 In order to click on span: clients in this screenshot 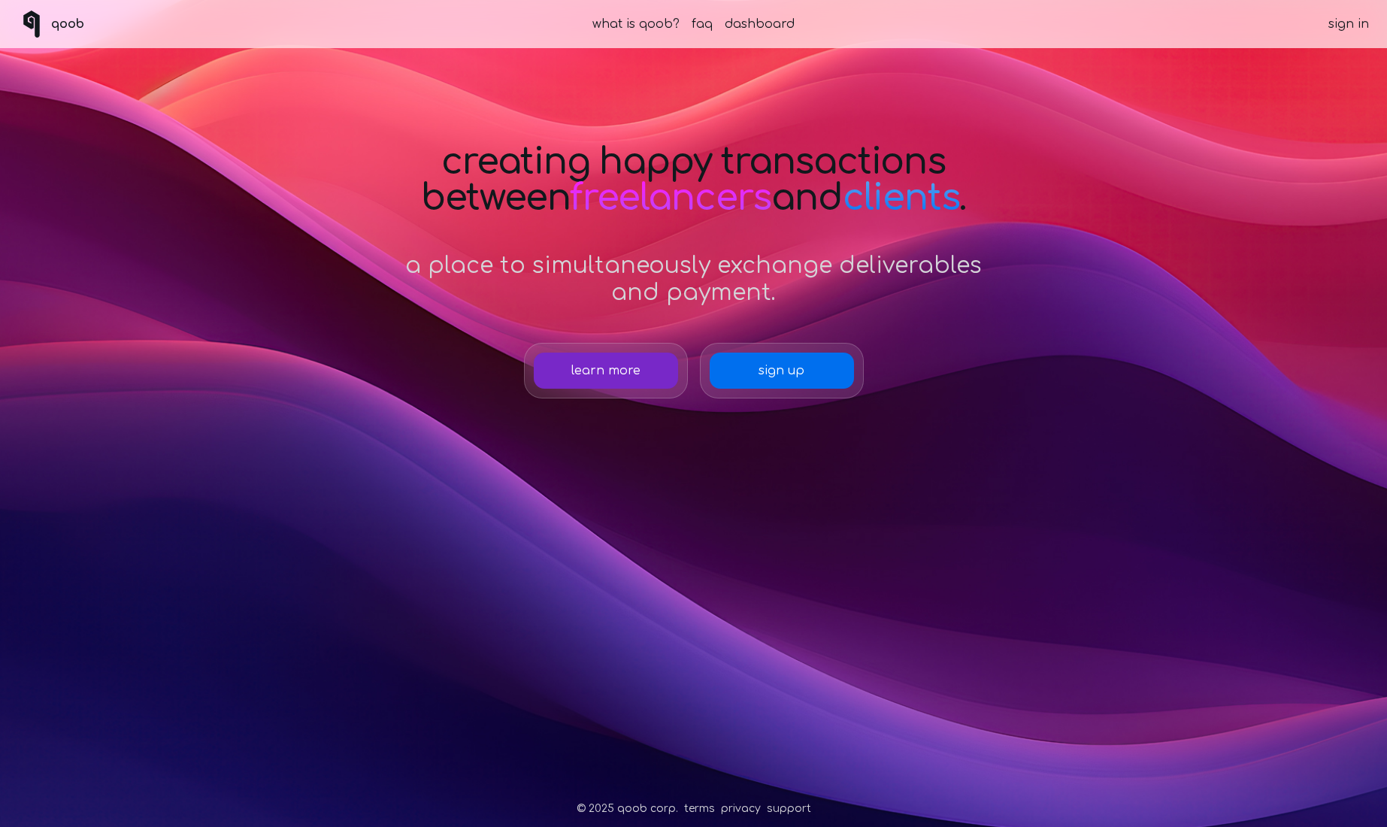, I will do `click(902, 198)`.